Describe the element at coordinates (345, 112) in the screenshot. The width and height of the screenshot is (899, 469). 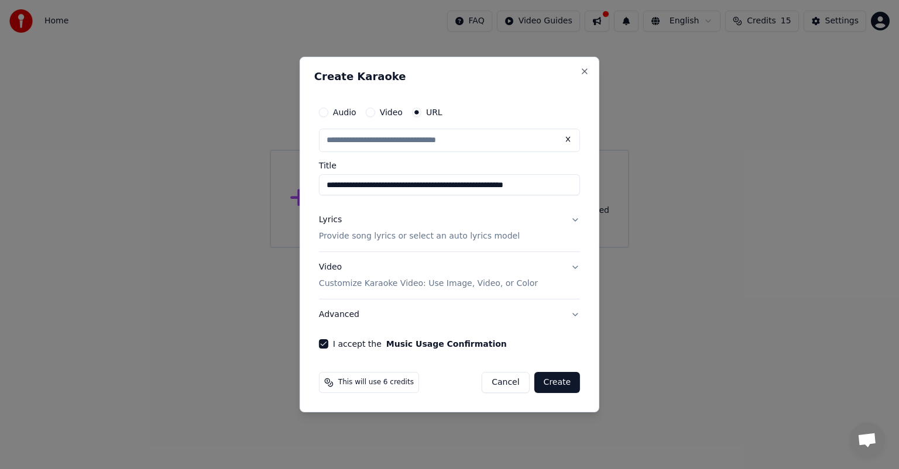
I see `label: Audio` at that location.